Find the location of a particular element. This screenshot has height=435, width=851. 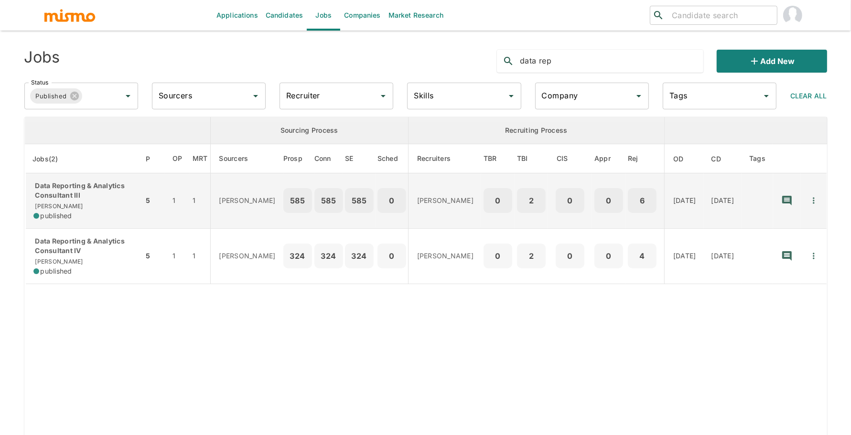

th: Open Positions is located at coordinates (177, 159).